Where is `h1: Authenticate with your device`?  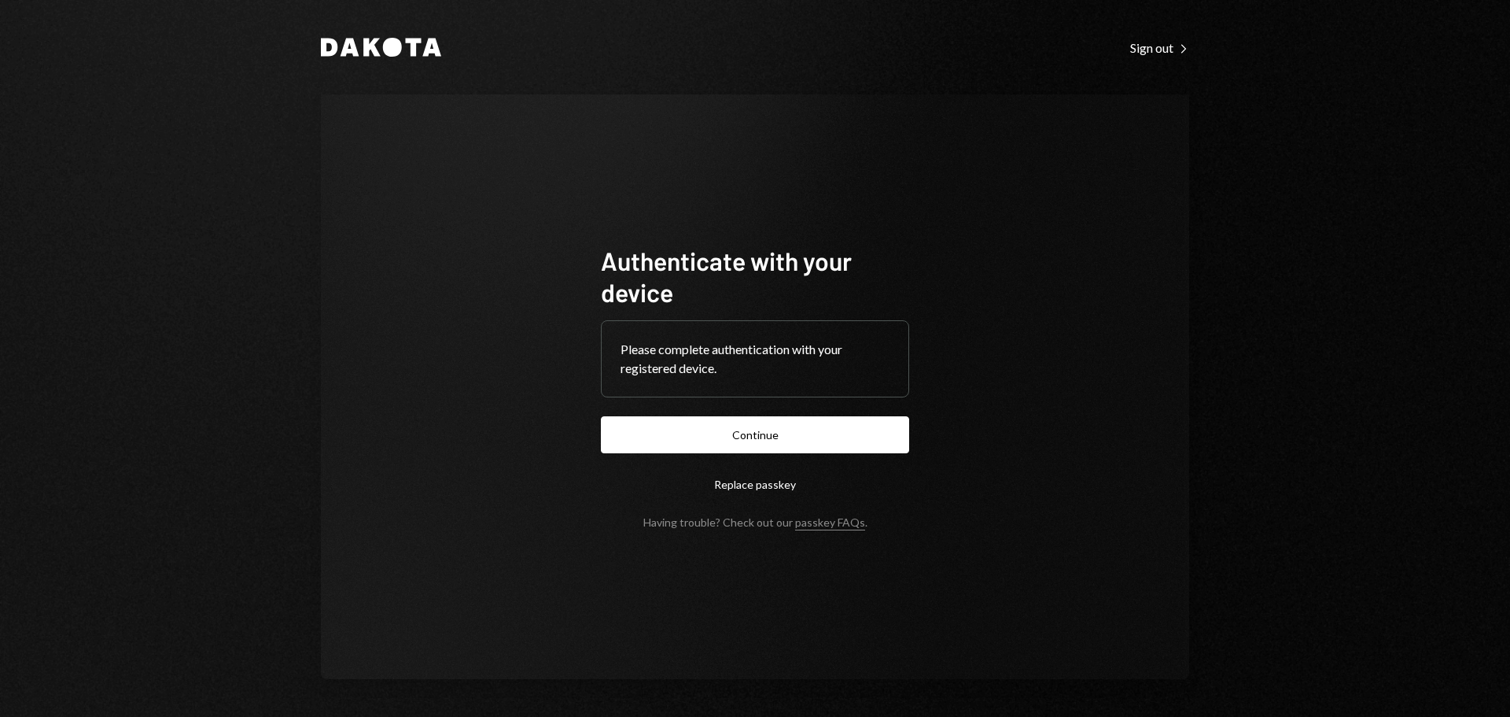 h1: Authenticate with your device is located at coordinates (755, 276).